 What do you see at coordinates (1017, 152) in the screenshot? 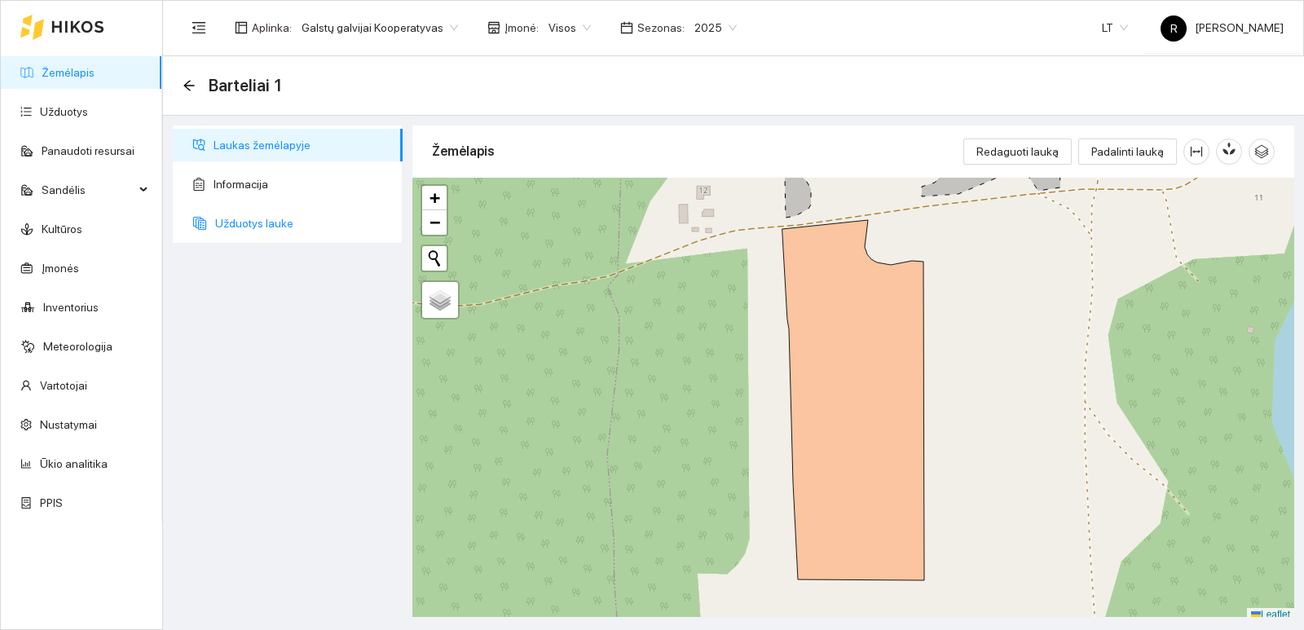
I see `span: Redaguoti lauką` at bounding box center [1017, 152].